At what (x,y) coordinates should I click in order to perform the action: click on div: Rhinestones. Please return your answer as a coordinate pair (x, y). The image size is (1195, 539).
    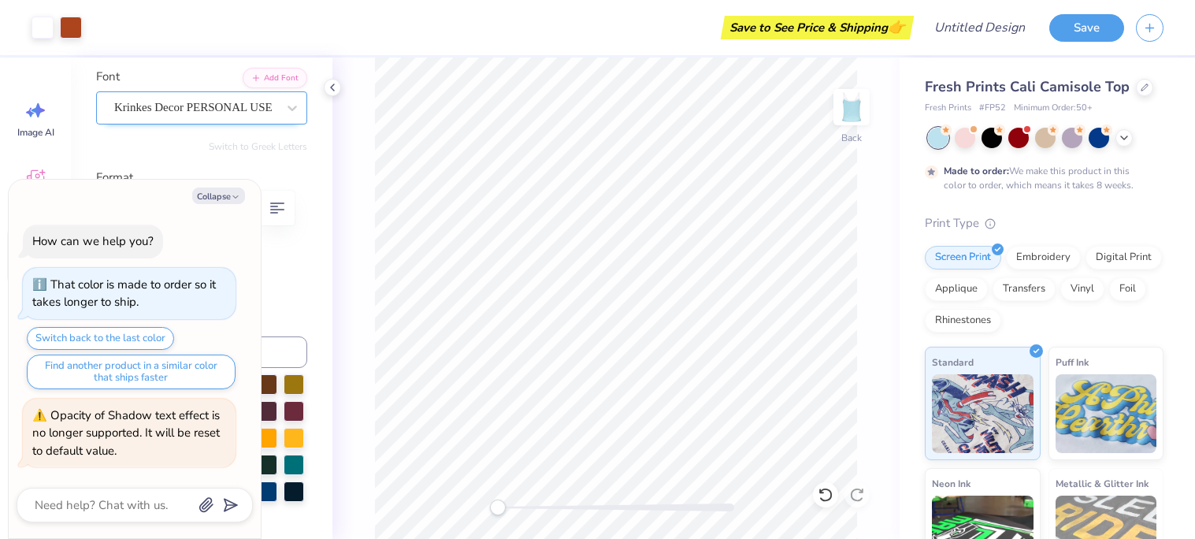
    Looking at the image, I should click on (963, 321).